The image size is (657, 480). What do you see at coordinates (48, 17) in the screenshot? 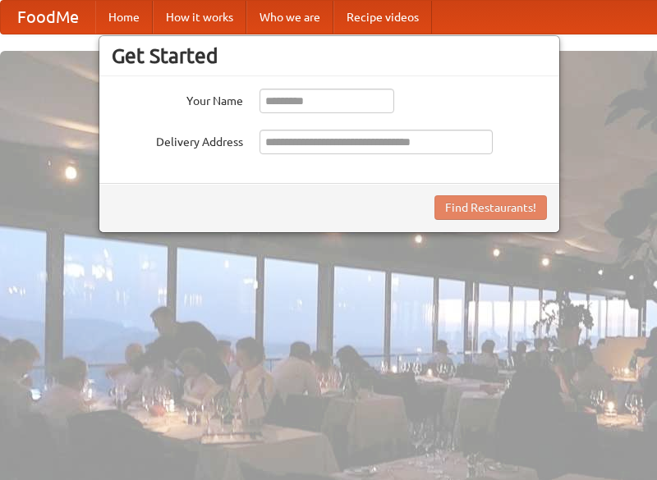
I see `a: FoodMe` at bounding box center [48, 17].